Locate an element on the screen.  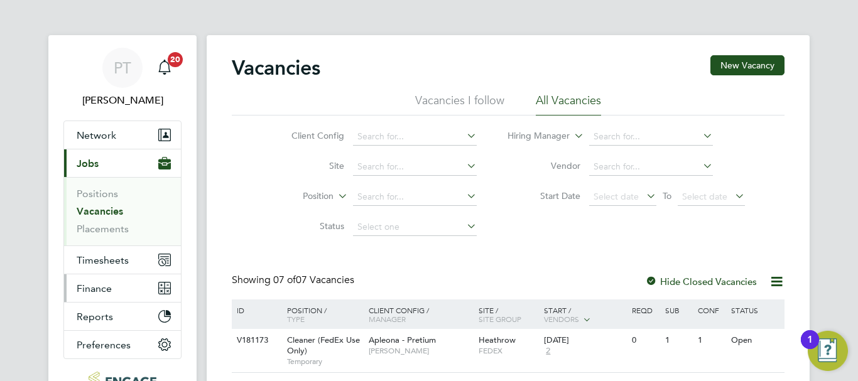
div: Conf is located at coordinates (711, 310).